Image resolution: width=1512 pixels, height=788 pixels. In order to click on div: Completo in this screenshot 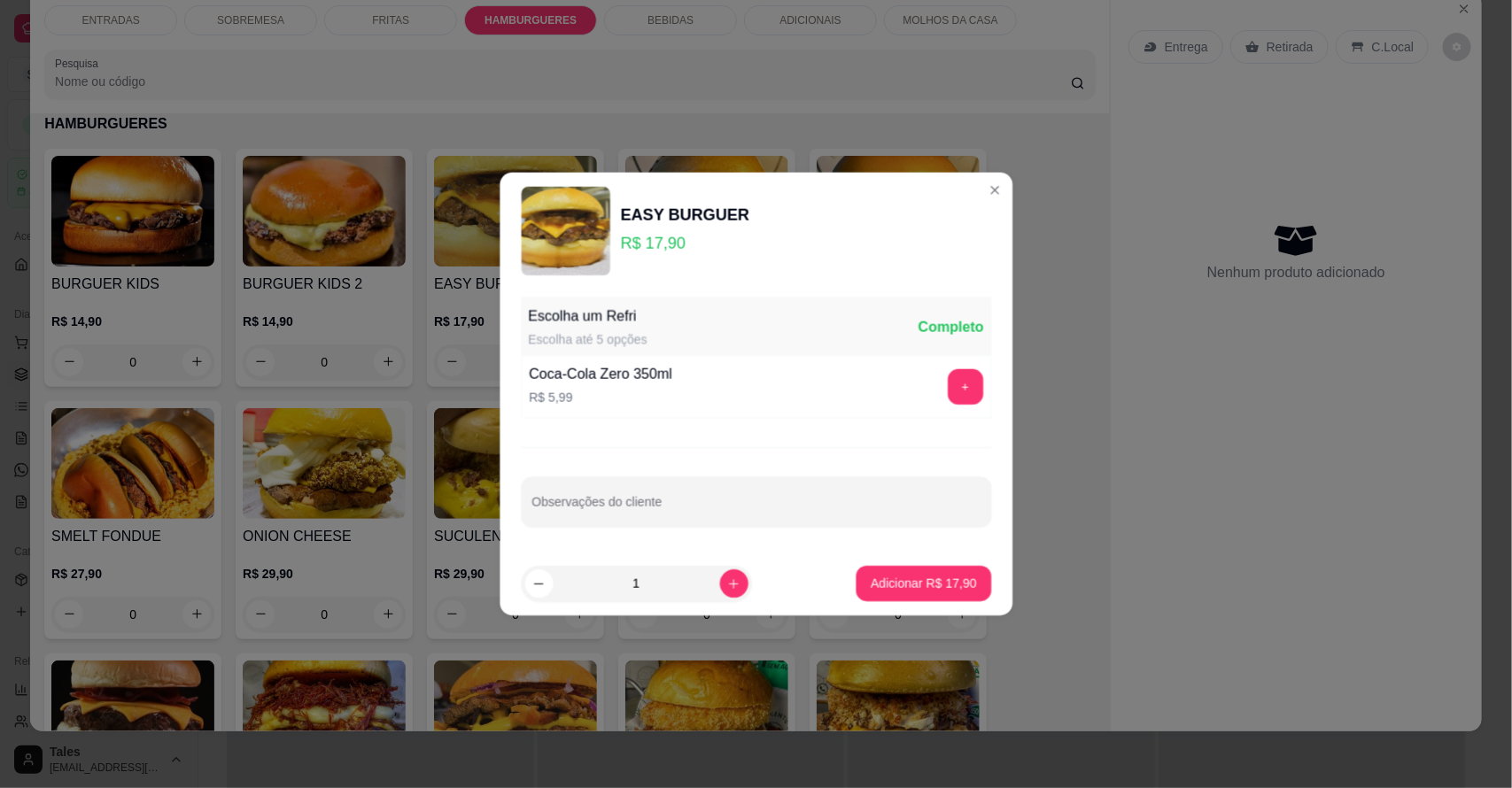, I will do `click(951, 327)`.